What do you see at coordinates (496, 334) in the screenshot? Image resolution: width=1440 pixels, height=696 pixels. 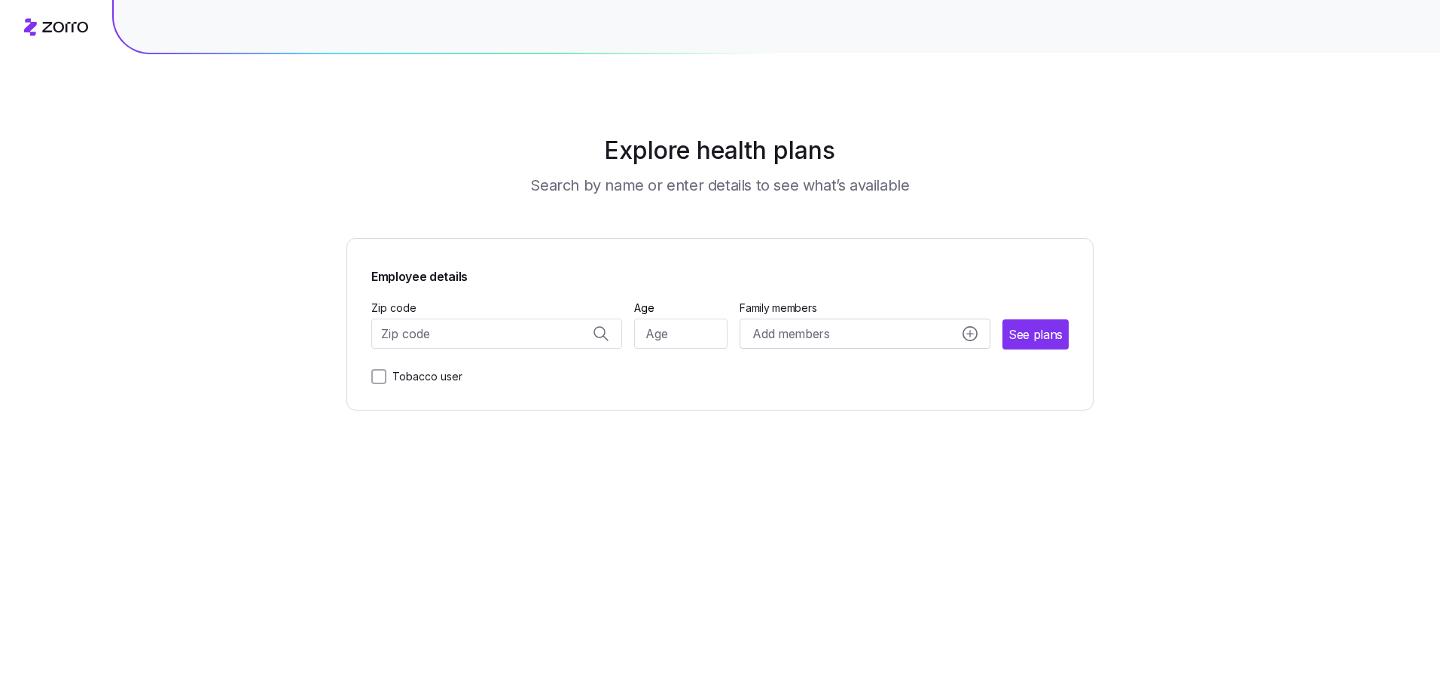 I see `input: Zip code` at bounding box center [496, 334].